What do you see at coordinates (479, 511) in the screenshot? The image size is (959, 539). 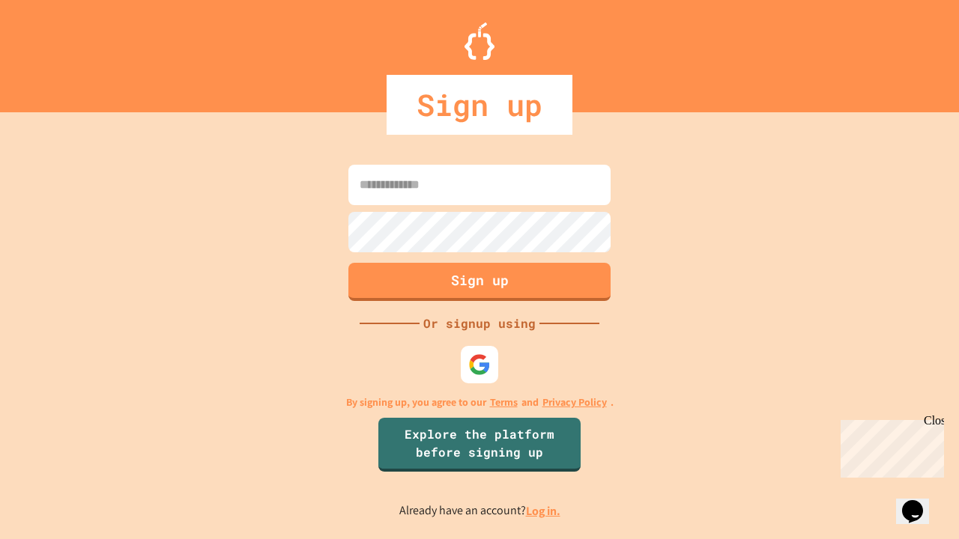 I see `p: Already have an account?` at bounding box center [479, 511].